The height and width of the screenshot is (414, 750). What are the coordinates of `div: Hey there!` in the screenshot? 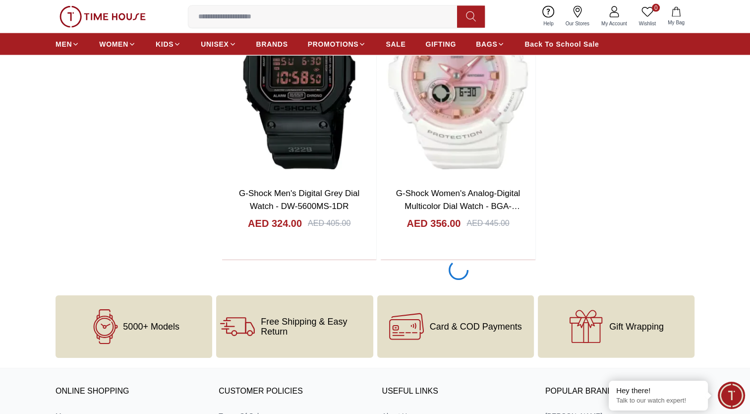 It's located at (659, 390).